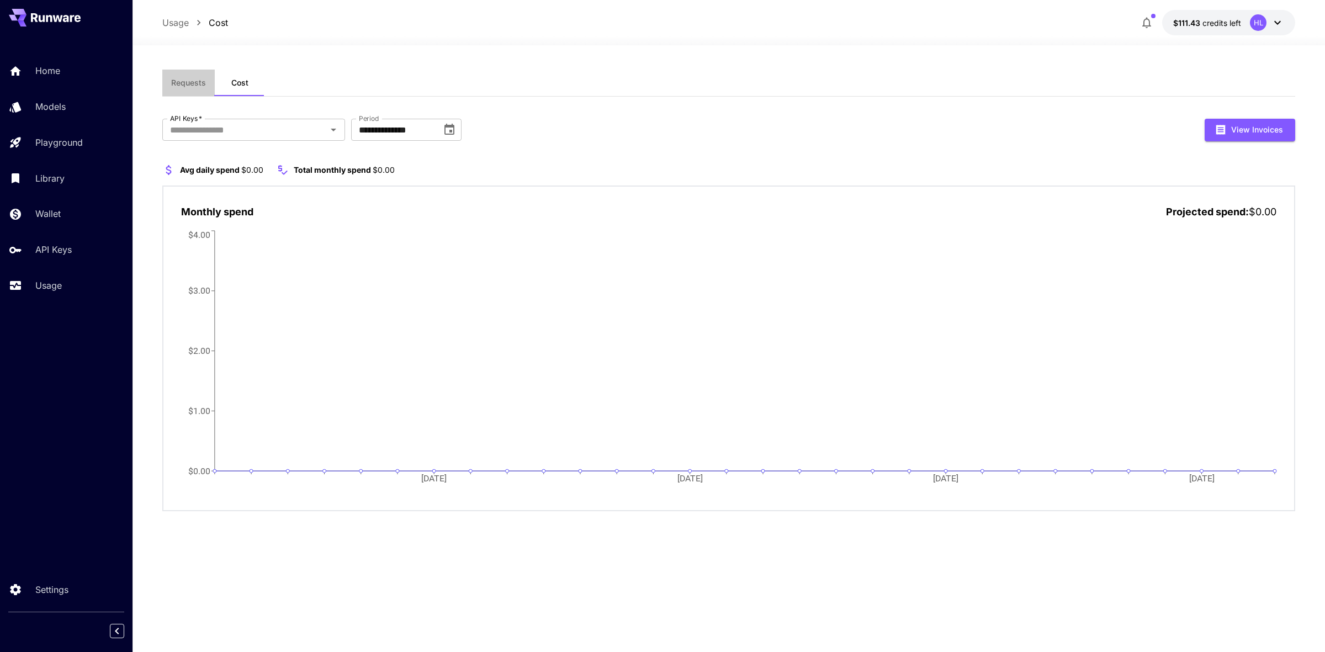  Describe the element at coordinates (1229, 23) in the screenshot. I see `button: $111.42985HL` at that location.